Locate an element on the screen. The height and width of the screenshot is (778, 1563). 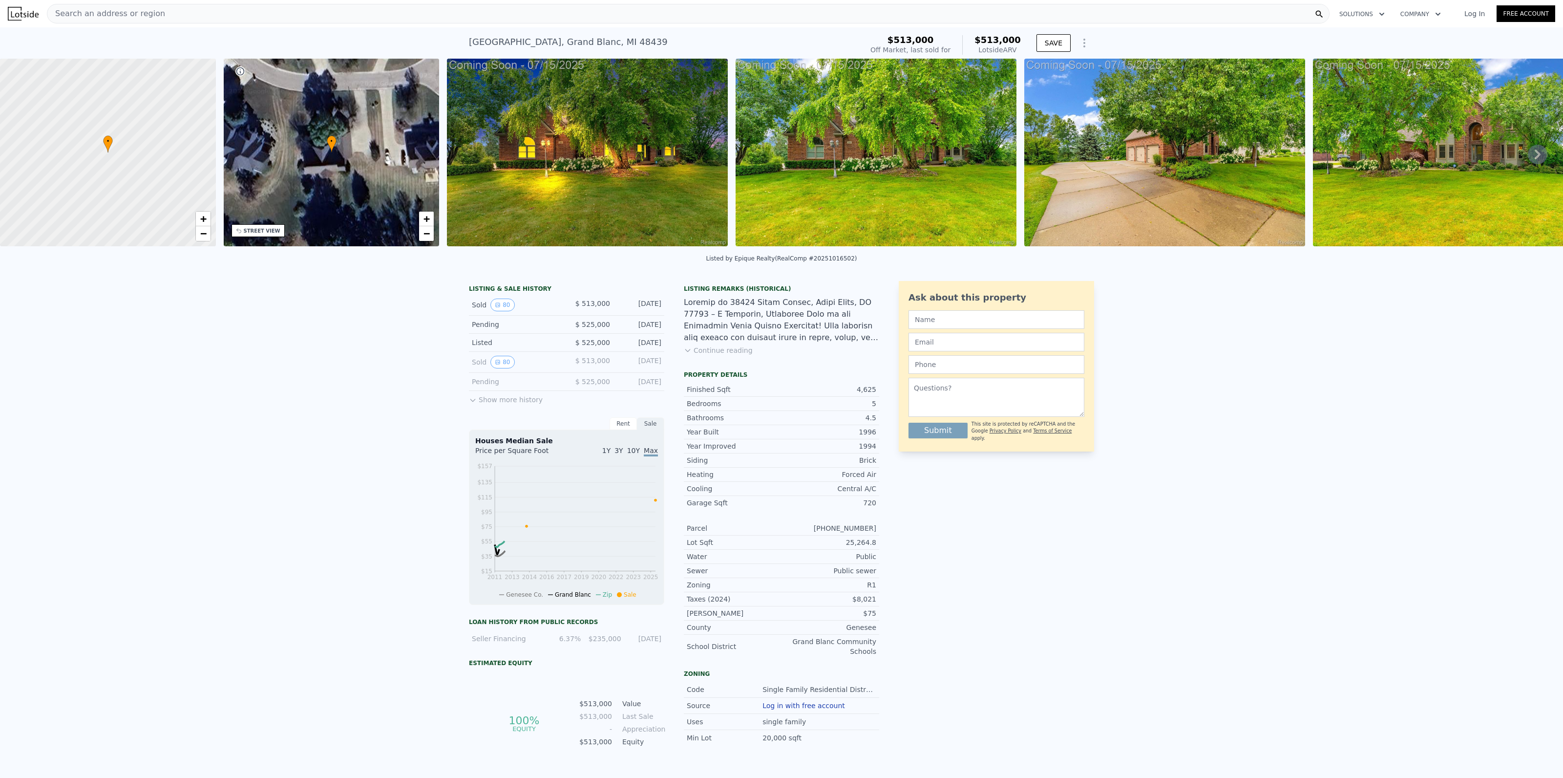
button: Show Options is located at coordinates (1084, 43).